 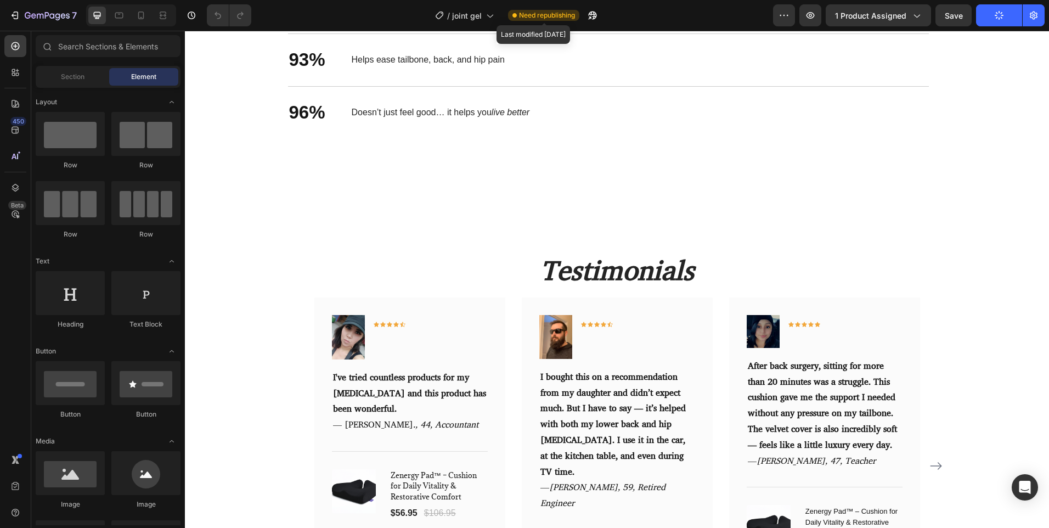 What do you see at coordinates (46, 102) in the screenshot?
I see `span: Layout` at bounding box center [46, 102].